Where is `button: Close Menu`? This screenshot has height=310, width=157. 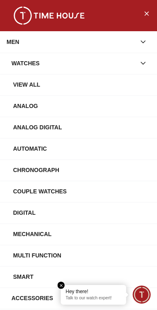 button: Close Menu is located at coordinates (147, 13).